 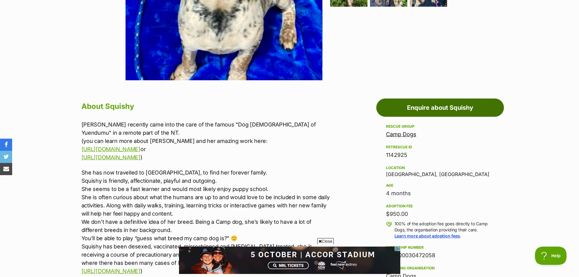 I want to click on div: Rescue group, so click(x=440, y=126).